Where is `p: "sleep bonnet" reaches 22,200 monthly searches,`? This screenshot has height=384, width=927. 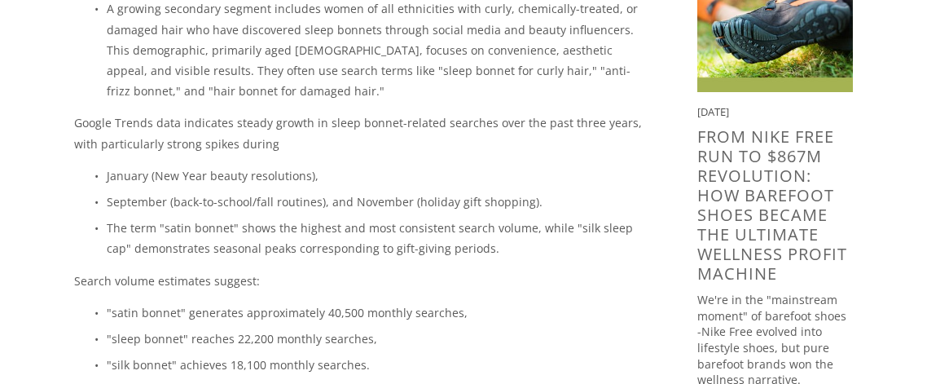
p: "sleep bonnet" reaches 22,200 monthly searches, is located at coordinates (376, 338).